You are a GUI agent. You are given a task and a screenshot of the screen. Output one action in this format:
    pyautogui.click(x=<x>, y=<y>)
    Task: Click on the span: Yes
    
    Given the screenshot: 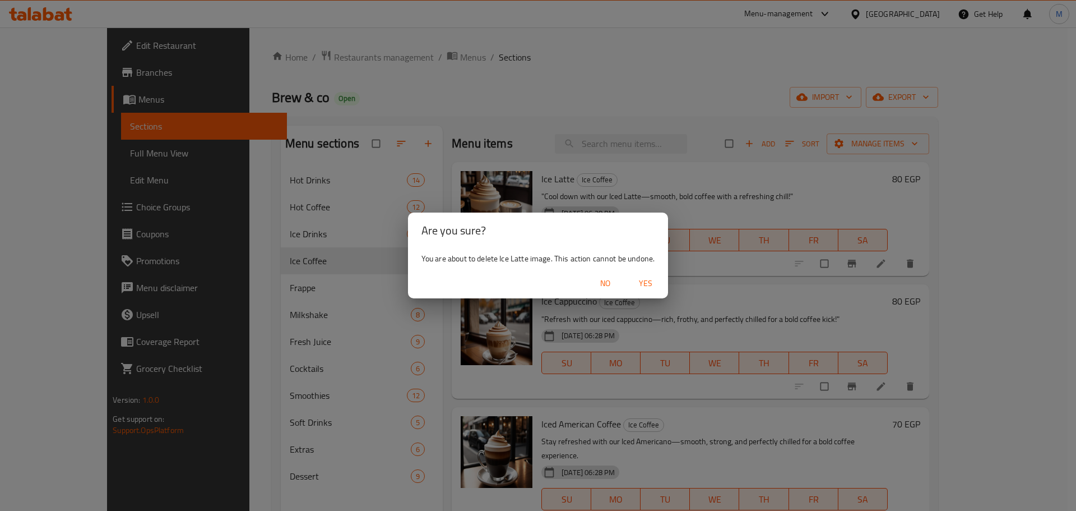 What is the action you would take?
    pyautogui.click(x=646, y=283)
    